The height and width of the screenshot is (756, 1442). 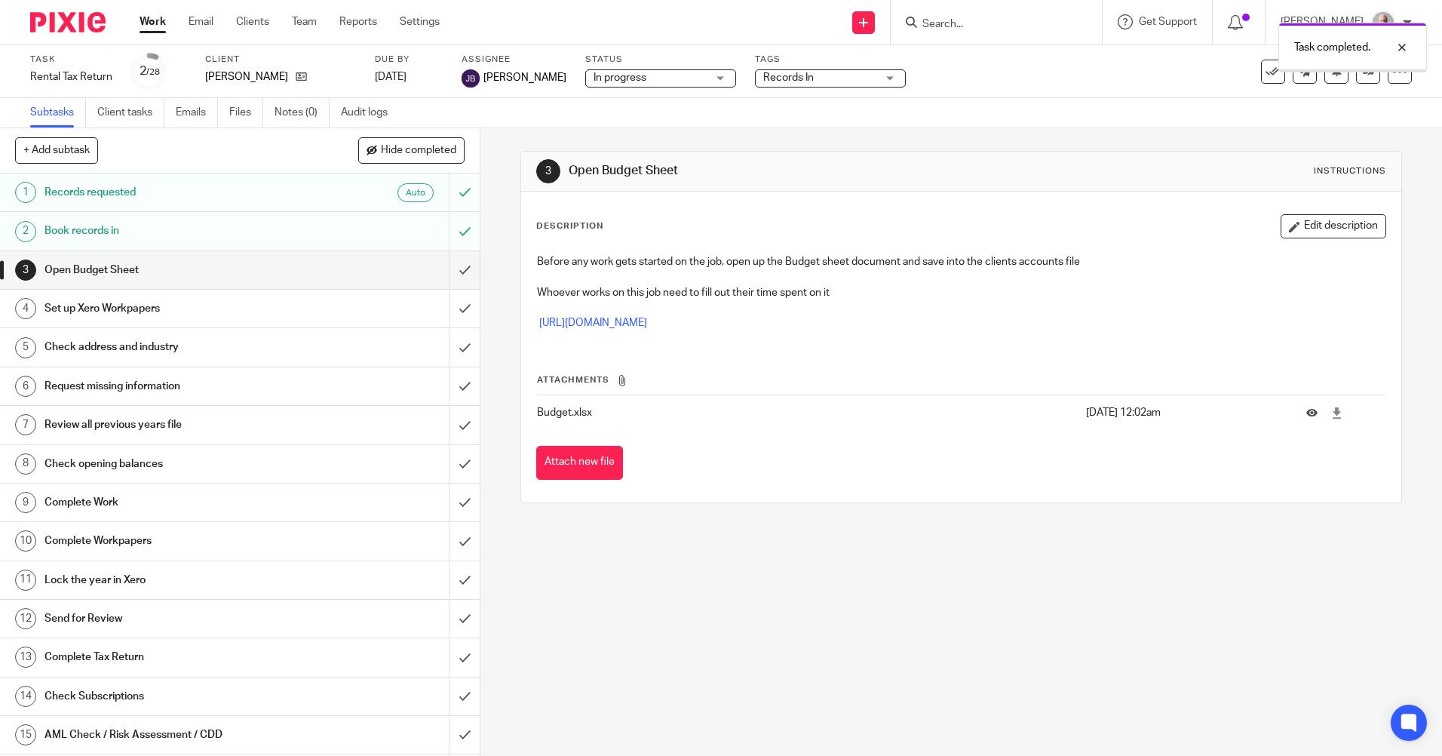 I want to click on h1: Set up Xero Workpapers, so click(x=174, y=308).